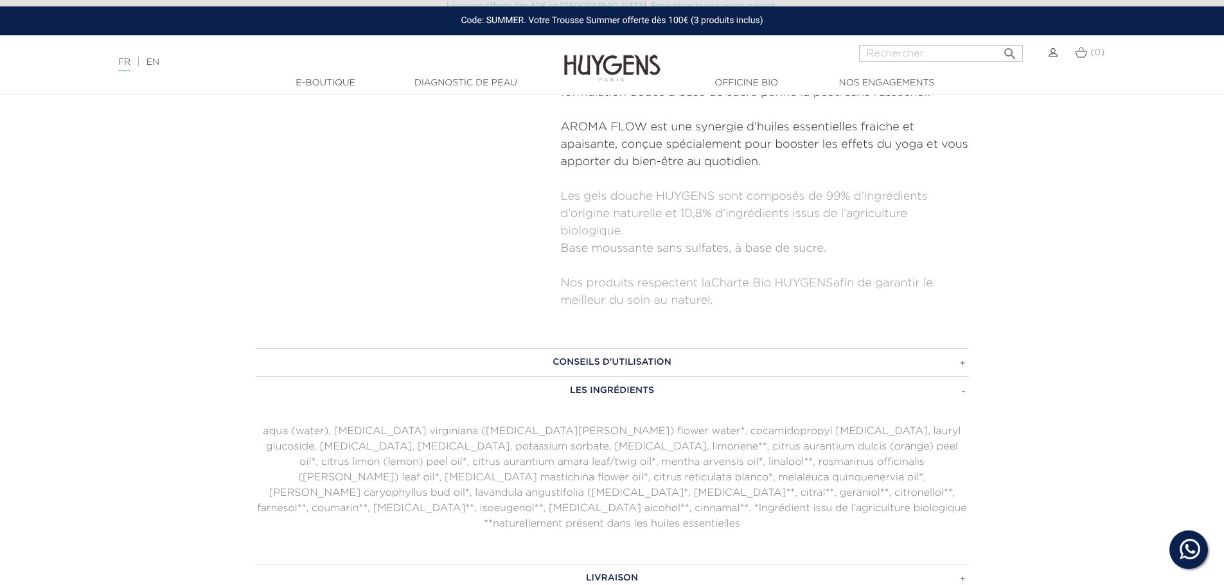 The image size is (1224, 585). I want to click on a: CONSEILS D'UTILISATION, so click(612, 362).